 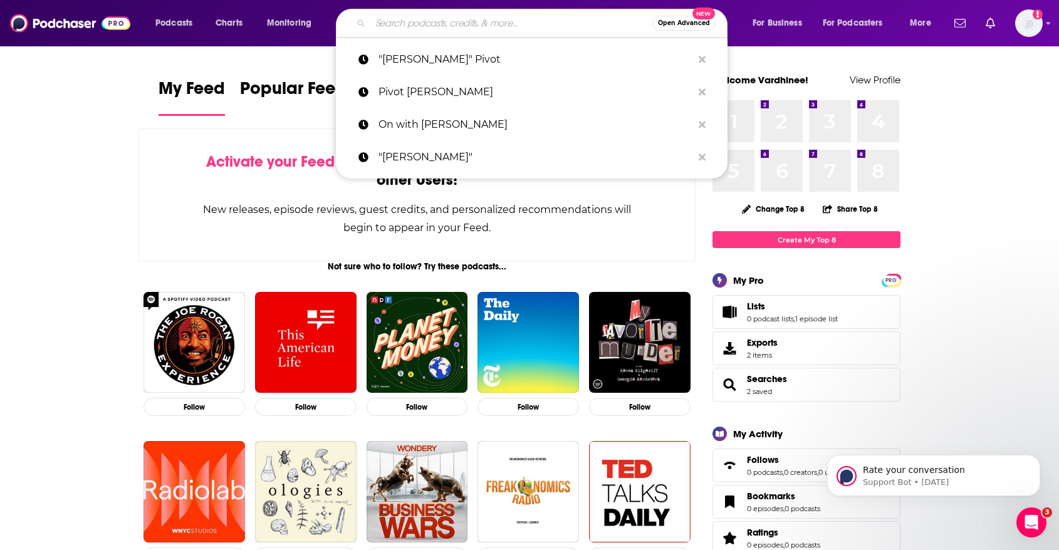 I want to click on a: Charts, so click(x=229, y=23).